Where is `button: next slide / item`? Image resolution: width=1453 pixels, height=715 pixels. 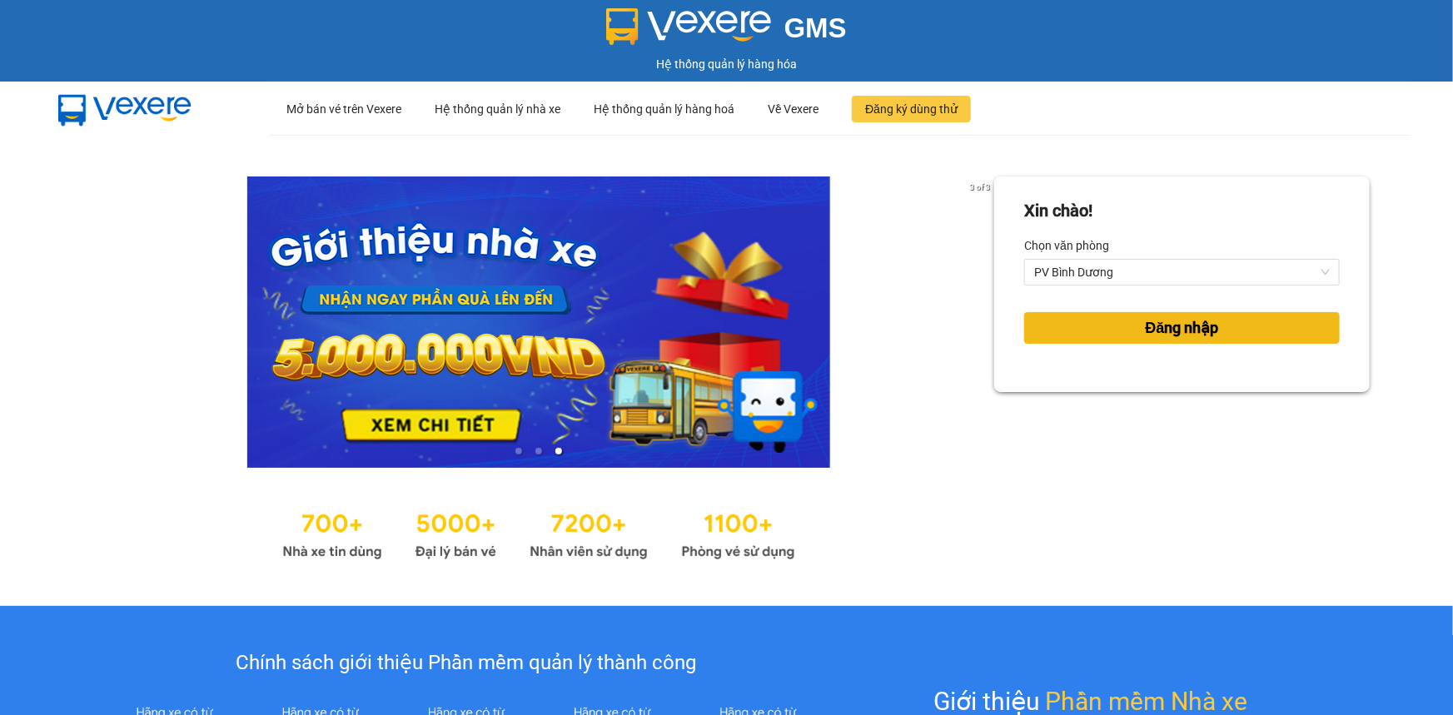 button: next slide / item is located at coordinates (983, 322).